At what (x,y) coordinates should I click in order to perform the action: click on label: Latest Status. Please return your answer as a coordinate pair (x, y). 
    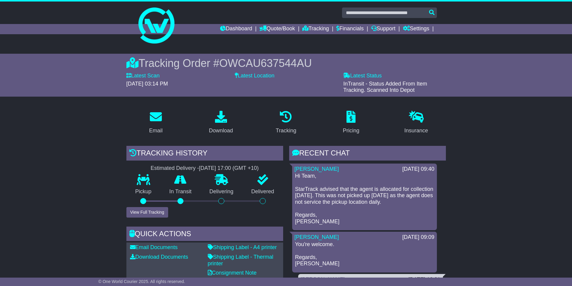
    Looking at the image, I should click on (362, 76).